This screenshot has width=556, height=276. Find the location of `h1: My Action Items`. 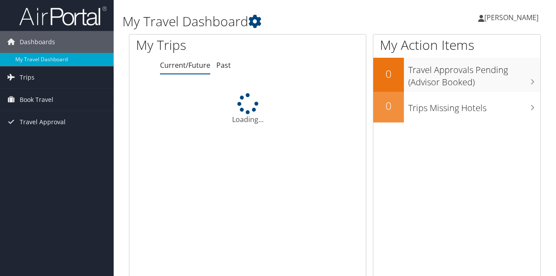

h1: My Action Items is located at coordinates (457, 45).